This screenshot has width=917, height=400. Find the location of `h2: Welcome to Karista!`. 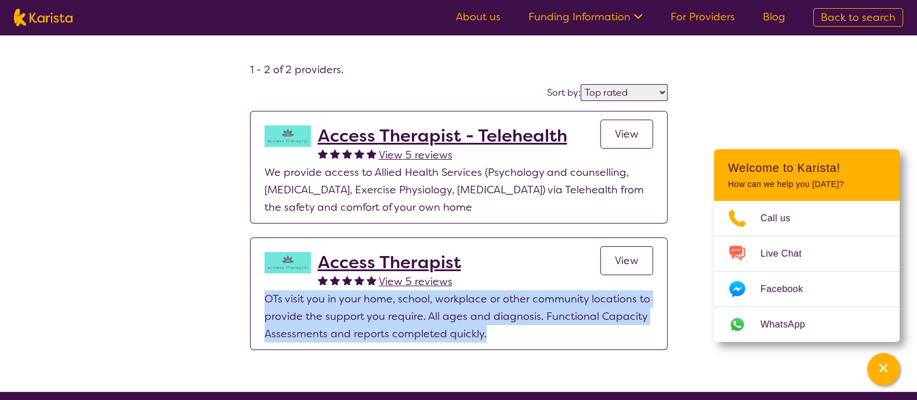

h2: Welcome to Karista! is located at coordinates (807, 168).